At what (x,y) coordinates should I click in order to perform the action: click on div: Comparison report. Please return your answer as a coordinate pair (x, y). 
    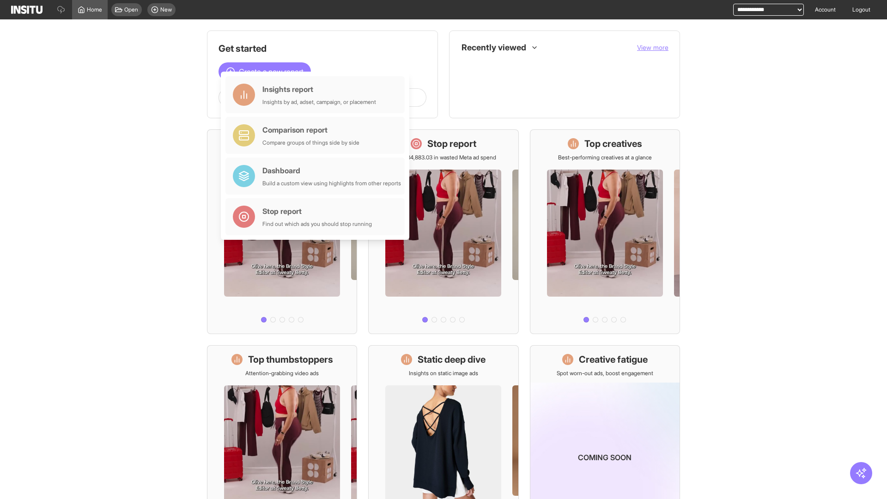
    Looking at the image, I should click on (311, 130).